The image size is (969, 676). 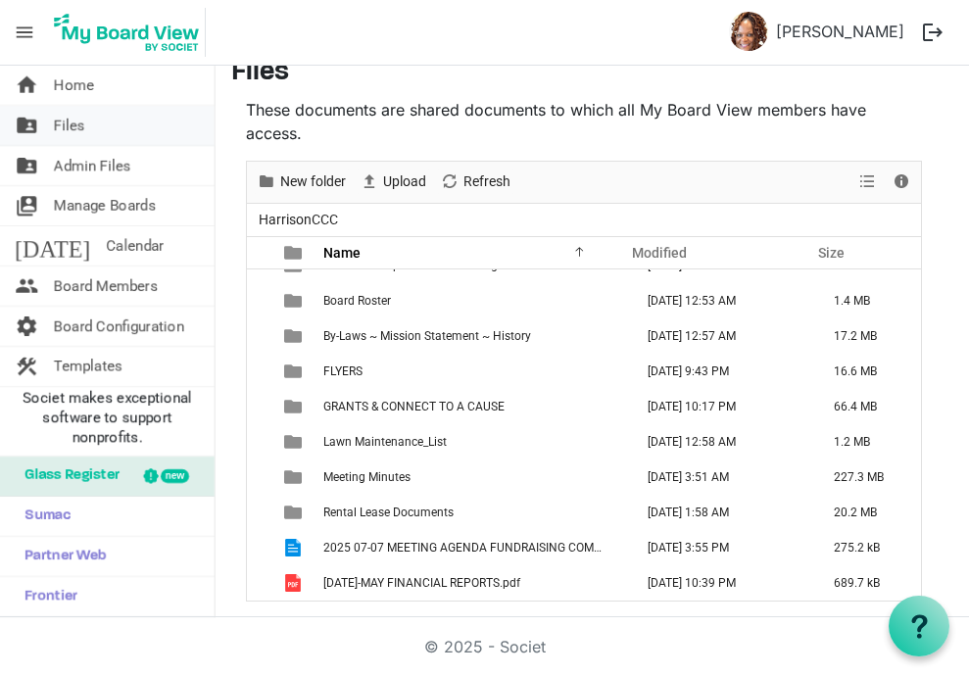 What do you see at coordinates (867, 181) in the screenshot?
I see `button: View dropdownbutton` at bounding box center [867, 181].